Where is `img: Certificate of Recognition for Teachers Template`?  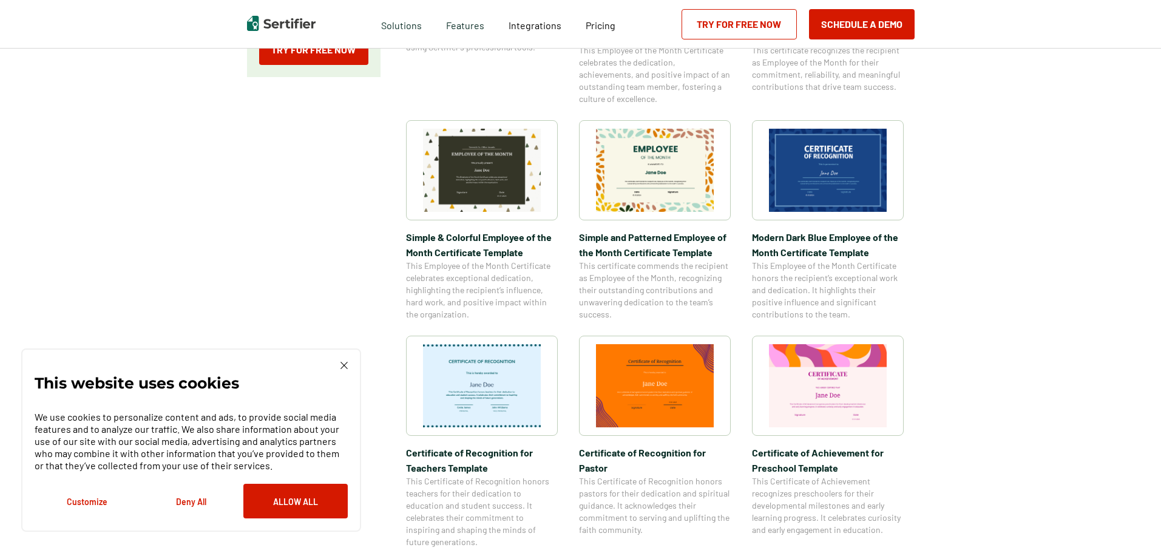 img: Certificate of Recognition for Teachers Template is located at coordinates (482, 385).